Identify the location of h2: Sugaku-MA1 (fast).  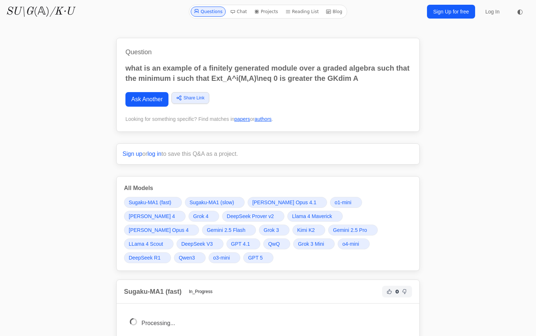
(153, 292).